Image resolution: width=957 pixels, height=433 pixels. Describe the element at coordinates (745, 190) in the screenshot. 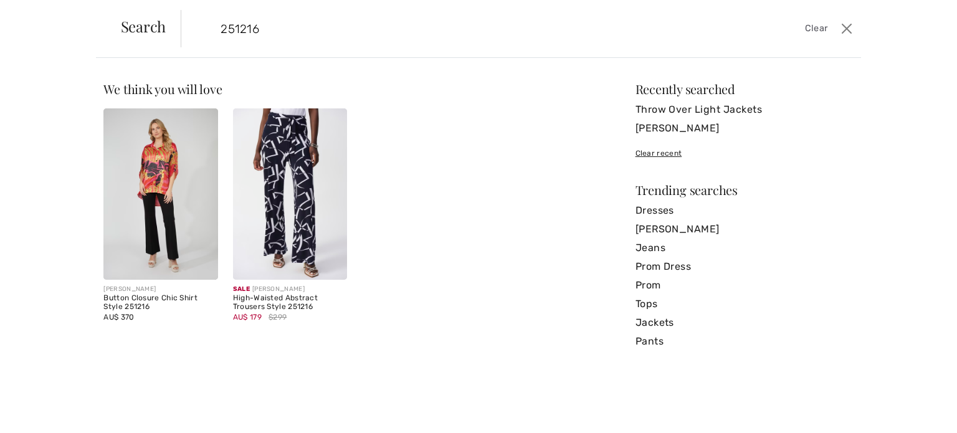

I see `div: Trending searches` at that location.